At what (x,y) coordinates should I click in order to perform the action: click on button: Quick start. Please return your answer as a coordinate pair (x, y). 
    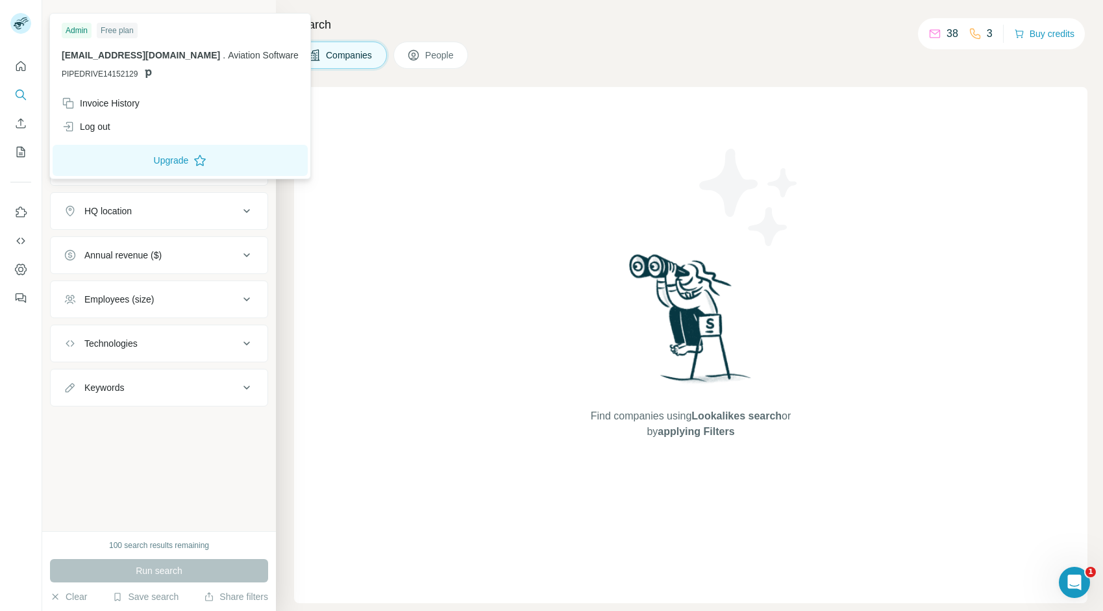
    Looking at the image, I should click on (21, 66).